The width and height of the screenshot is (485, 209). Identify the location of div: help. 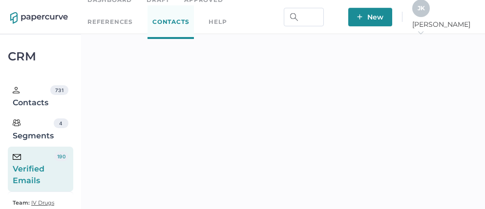
(217, 22).